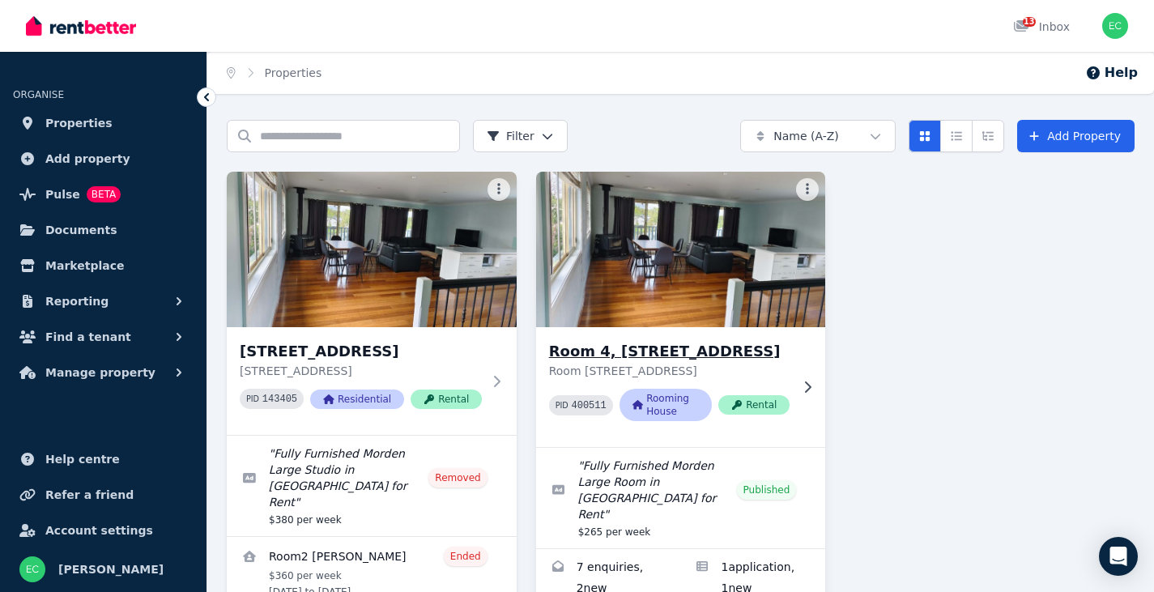  I want to click on button: Help, so click(1111, 73).